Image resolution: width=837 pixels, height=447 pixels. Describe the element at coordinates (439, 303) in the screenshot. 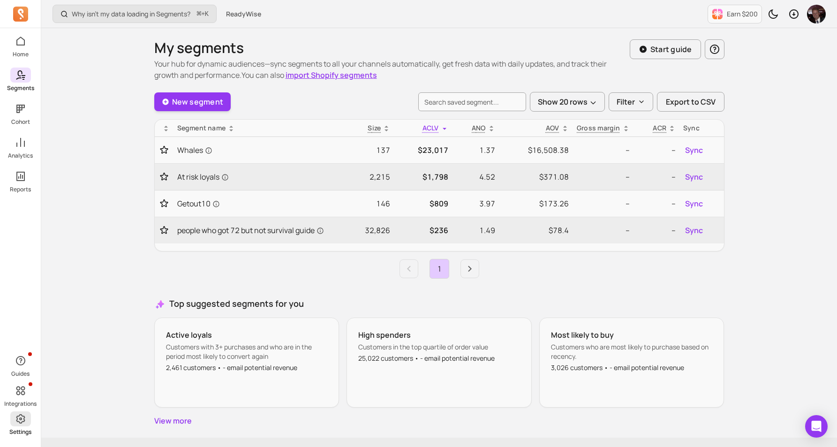

I see `h3: Top suggested segments for you` at that location.